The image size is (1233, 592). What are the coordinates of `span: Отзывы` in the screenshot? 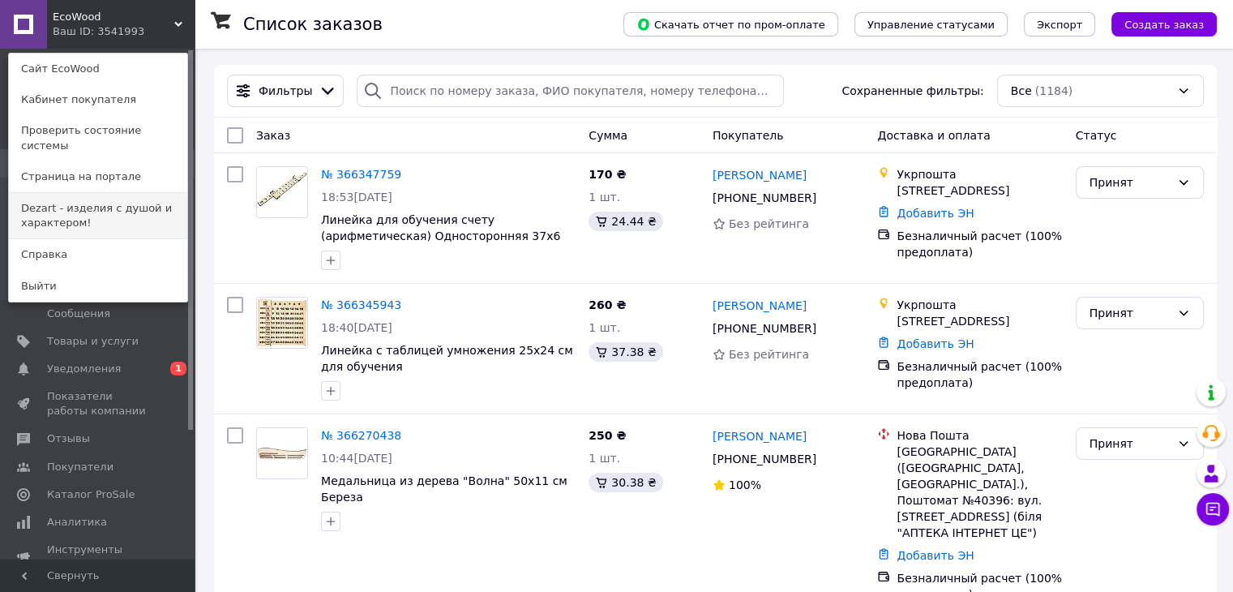 It's located at (68, 438).